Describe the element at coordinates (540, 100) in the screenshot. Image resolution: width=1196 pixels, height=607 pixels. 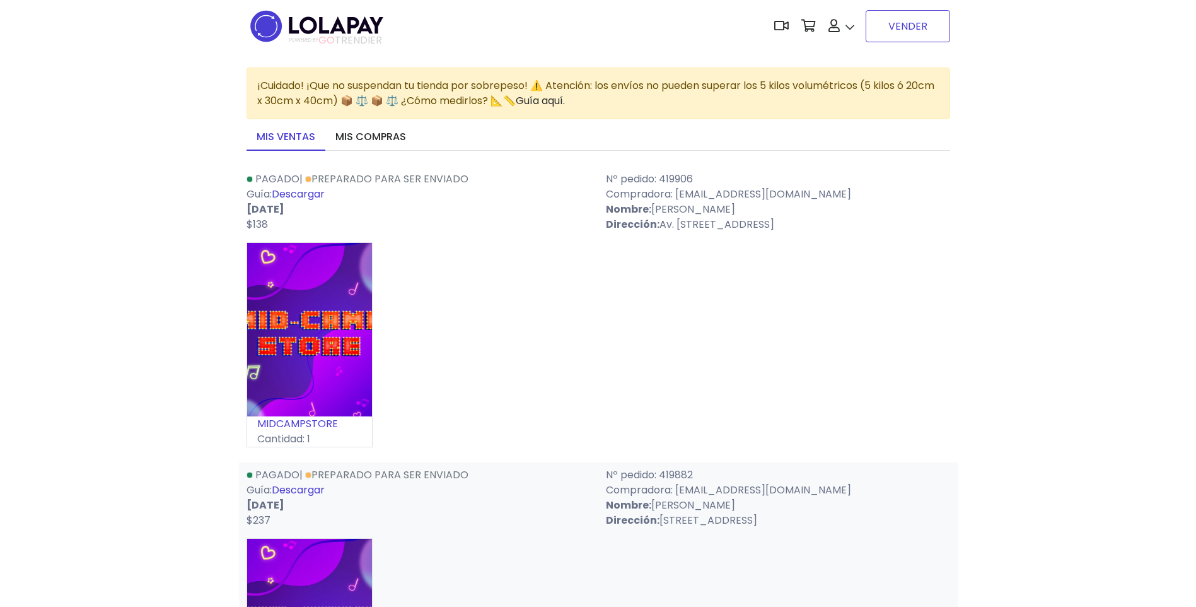
I see `a: Guía aquí.` at that location.